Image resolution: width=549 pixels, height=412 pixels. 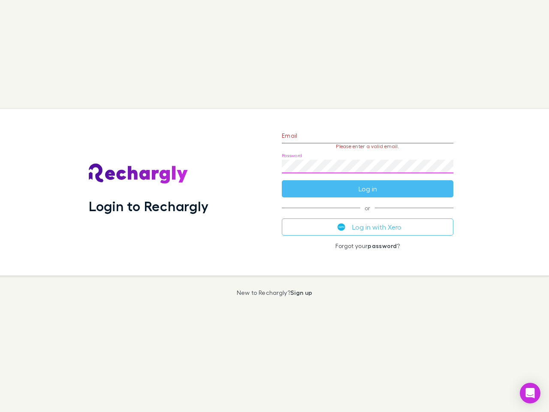 I want to click on p: Please enter a valid email., so click(x=367, y=146).